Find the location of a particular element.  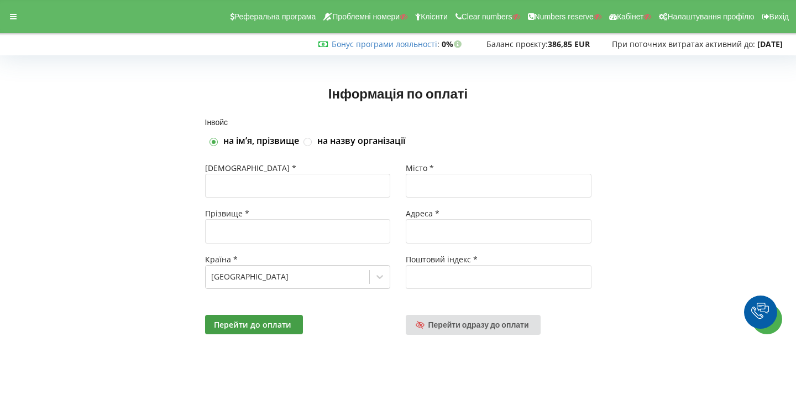

label: на імʼя, прізвище is located at coordinates (261, 141).